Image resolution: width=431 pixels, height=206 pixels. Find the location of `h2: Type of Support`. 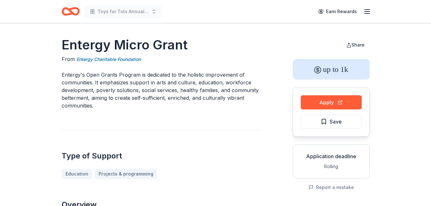

h2: Type of Support is located at coordinates (162, 156).